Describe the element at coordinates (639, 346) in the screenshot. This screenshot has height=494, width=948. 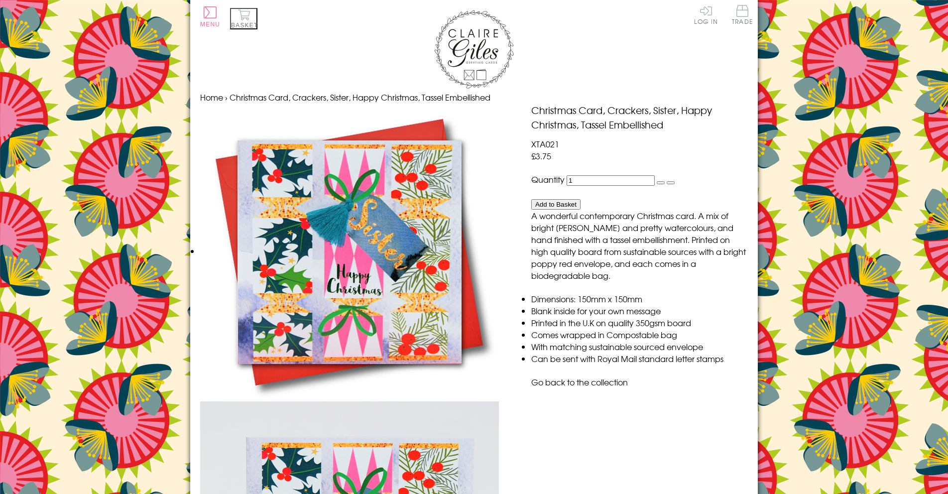
I see `li: With matching sustainable sourced envelope` at that location.